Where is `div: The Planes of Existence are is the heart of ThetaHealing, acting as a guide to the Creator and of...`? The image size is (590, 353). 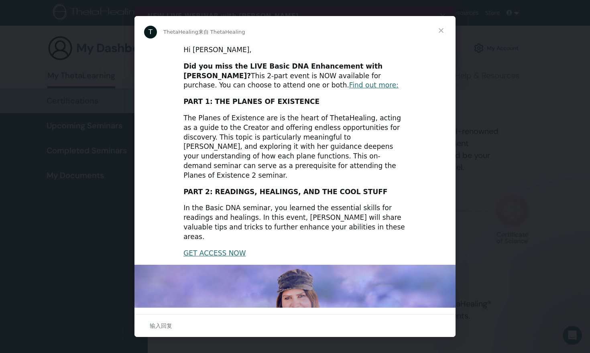 div: The Planes of Existence are is the heart of ThetaHealing, acting as a guide to the Creator and of... is located at coordinates (295, 147).